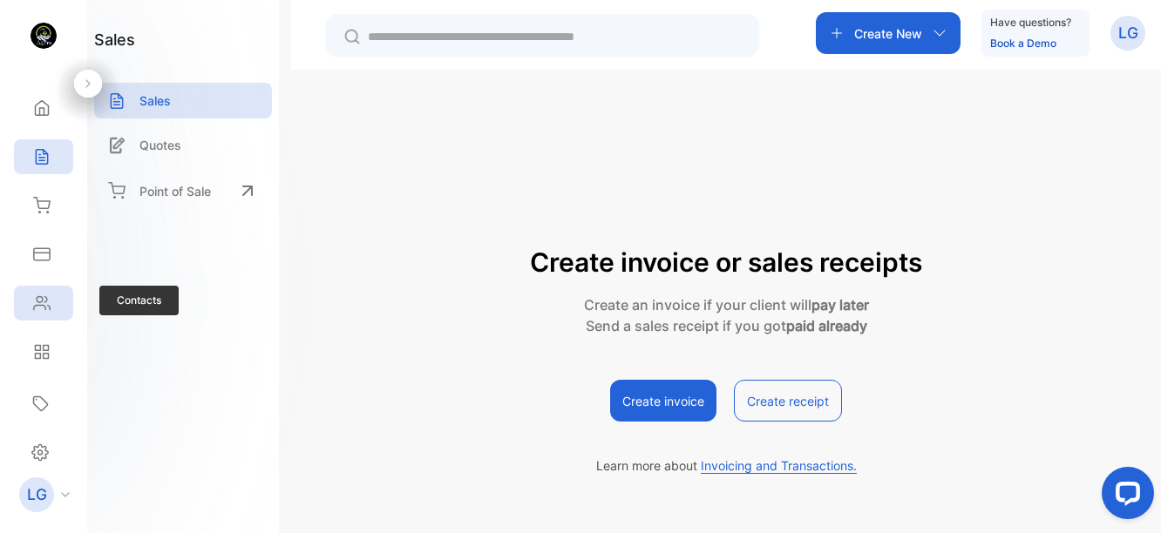  Describe the element at coordinates (139, 301) in the screenshot. I see `span: Contacts` at that location.